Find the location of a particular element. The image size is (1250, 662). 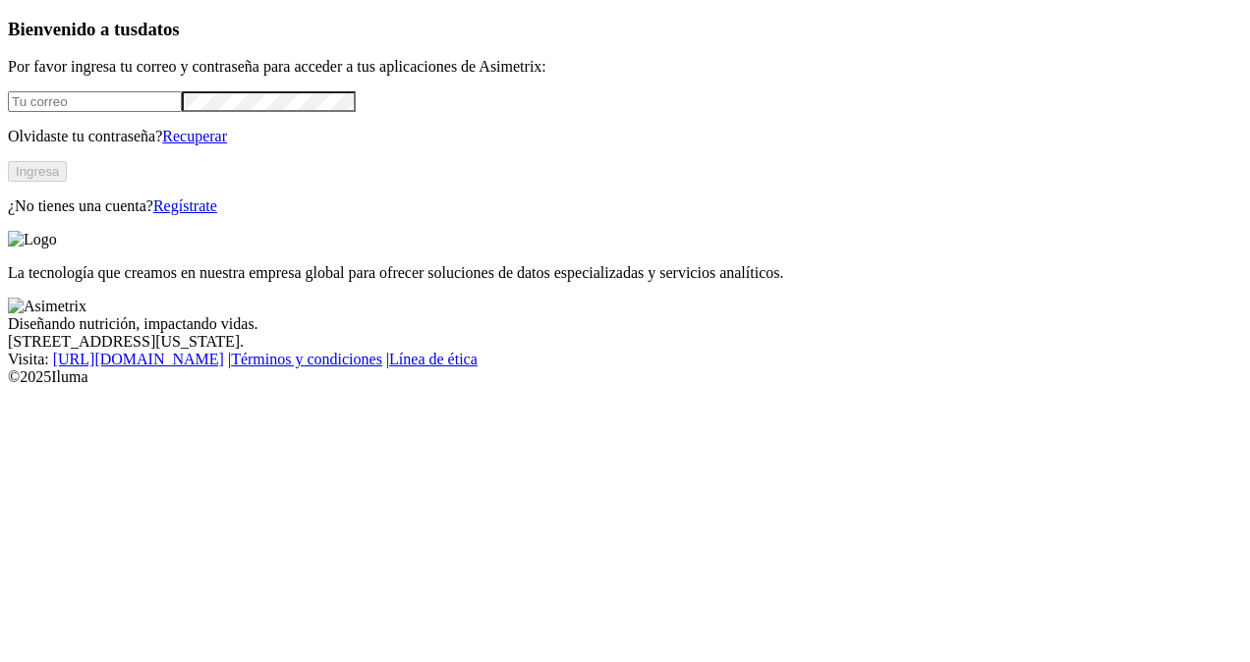

p: La tecnología que creamos en nuestra empresa global para ofrecer soluciones de datos especializad... is located at coordinates (625, 273).